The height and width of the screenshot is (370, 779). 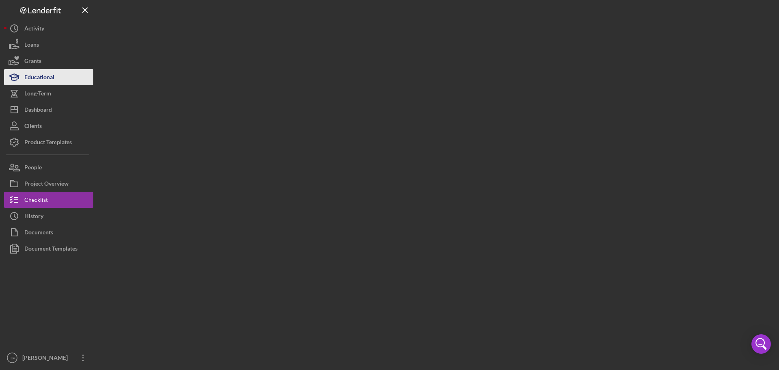 What do you see at coordinates (49, 77) in the screenshot?
I see `a: Educational` at bounding box center [49, 77].